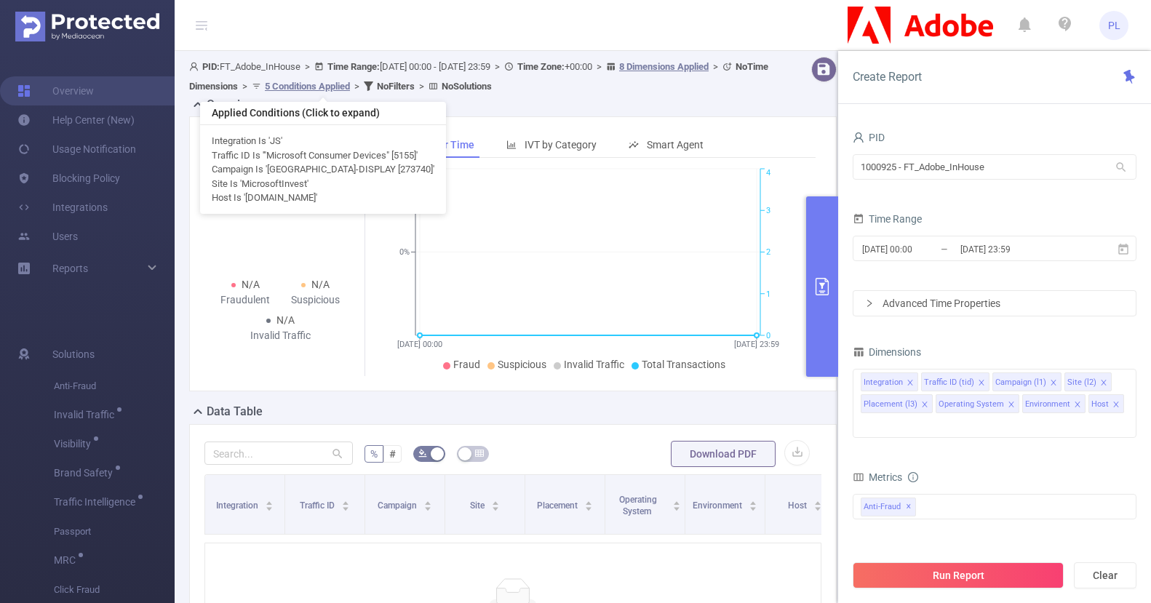 Image resolution: width=1151 pixels, height=603 pixels. I want to click on li: Site (l2), so click(1087, 382).